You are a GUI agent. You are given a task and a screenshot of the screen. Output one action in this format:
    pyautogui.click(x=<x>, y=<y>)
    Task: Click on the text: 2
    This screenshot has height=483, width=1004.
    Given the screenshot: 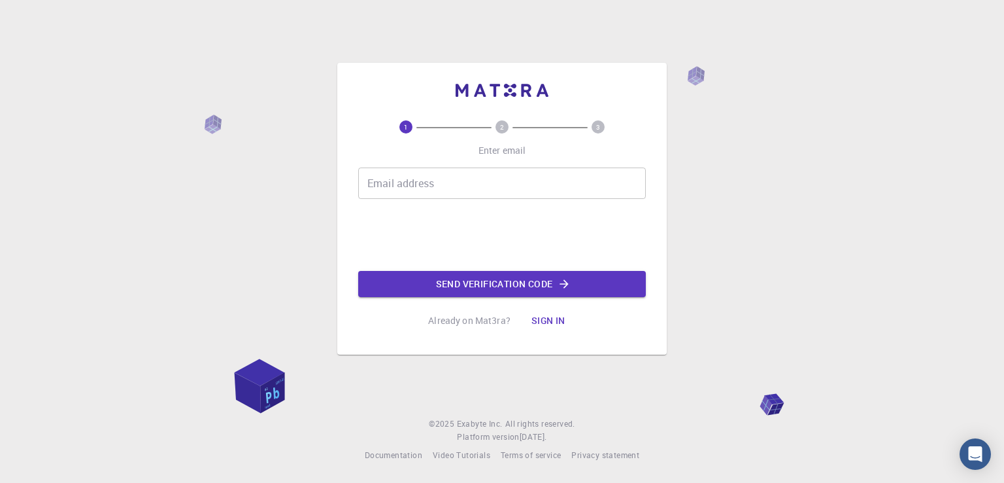 What is the action you would take?
    pyautogui.click(x=502, y=127)
    